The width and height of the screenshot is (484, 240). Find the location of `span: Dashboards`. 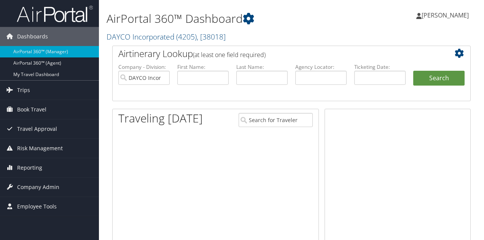

span: Dashboards is located at coordinates (32, 37).